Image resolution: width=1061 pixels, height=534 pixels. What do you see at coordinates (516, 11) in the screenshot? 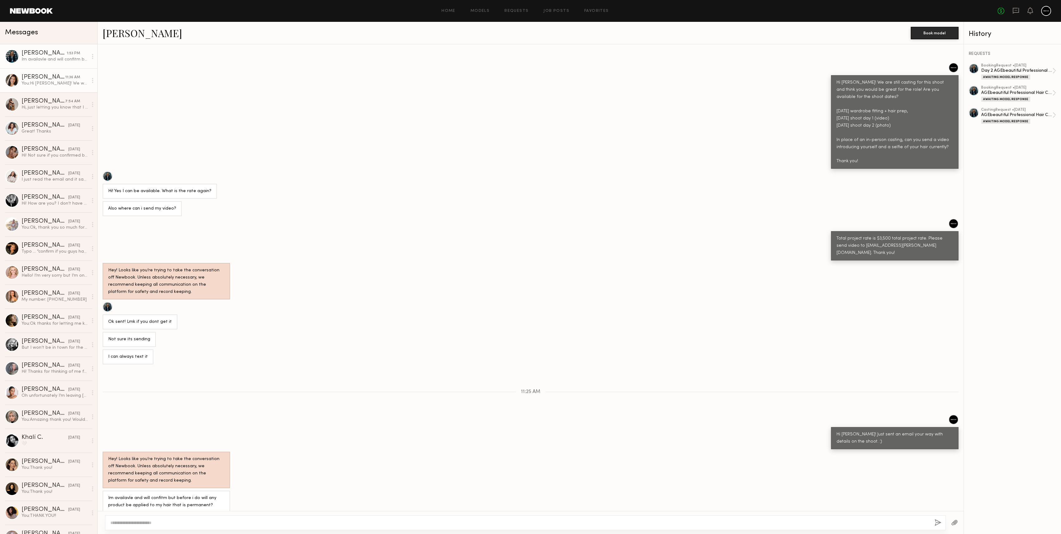
I see `a: Requests` at bounding box center [516, 11].